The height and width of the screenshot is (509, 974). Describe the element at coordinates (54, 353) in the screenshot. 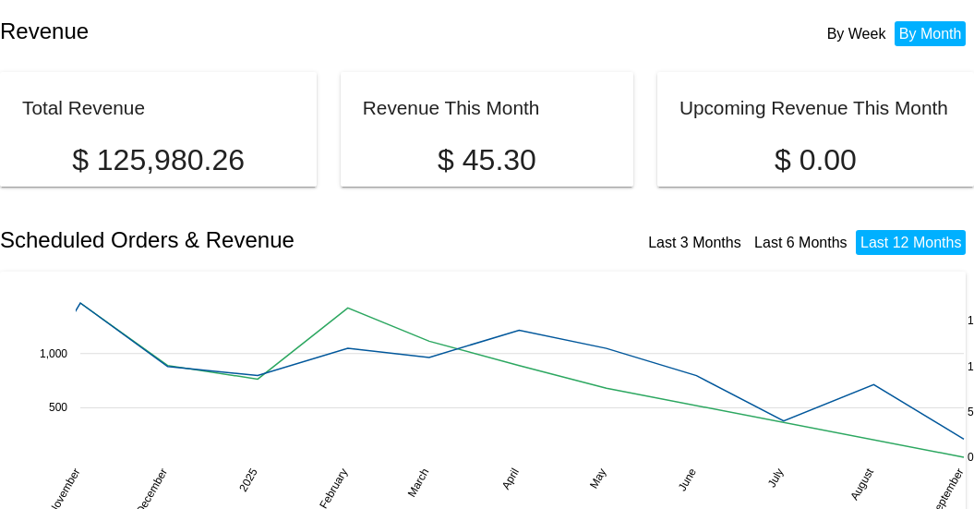

I see `text: 1,000` at that location.